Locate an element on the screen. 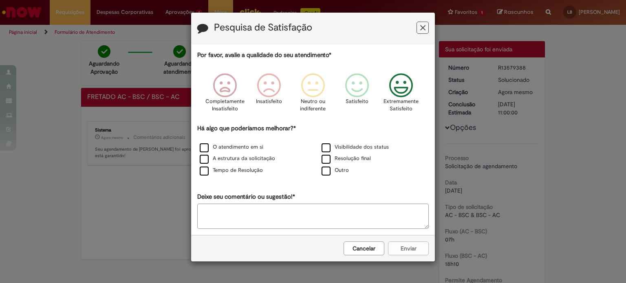 The image size is (626, 283). label: A estrutura da solicitação is located at coordinates (237, 158).